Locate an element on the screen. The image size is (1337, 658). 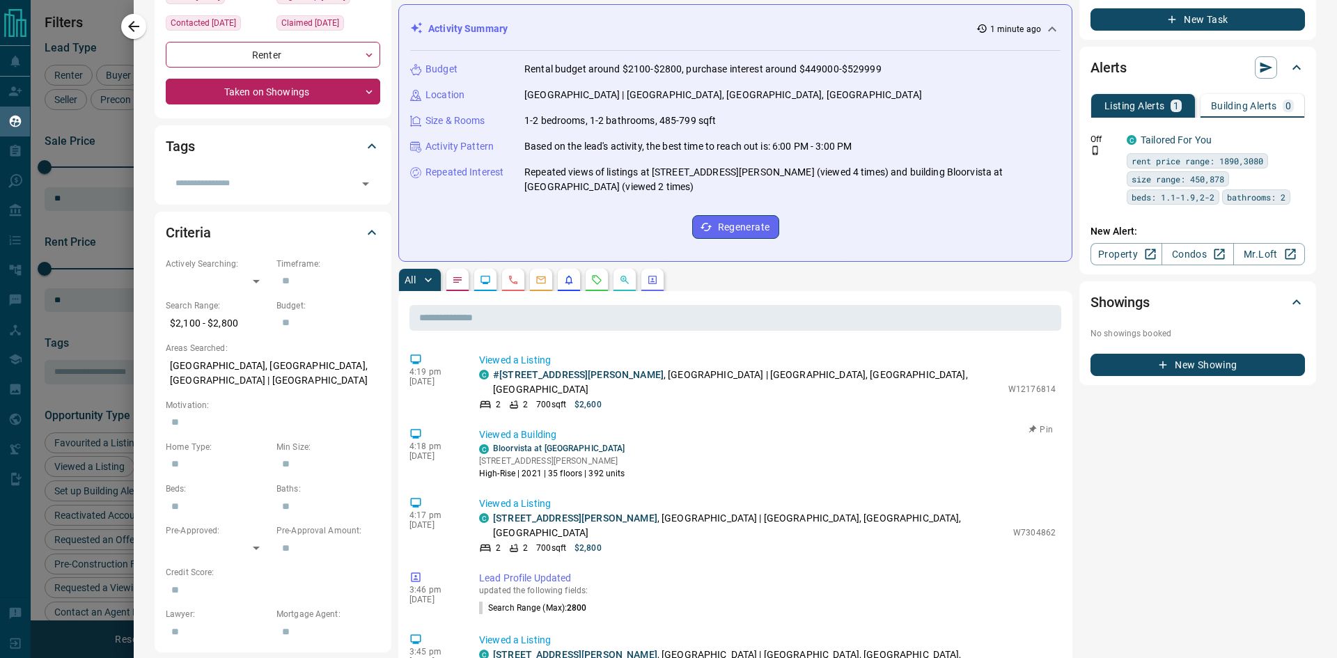
p: Home Type: is located at coordinates (217, 447).